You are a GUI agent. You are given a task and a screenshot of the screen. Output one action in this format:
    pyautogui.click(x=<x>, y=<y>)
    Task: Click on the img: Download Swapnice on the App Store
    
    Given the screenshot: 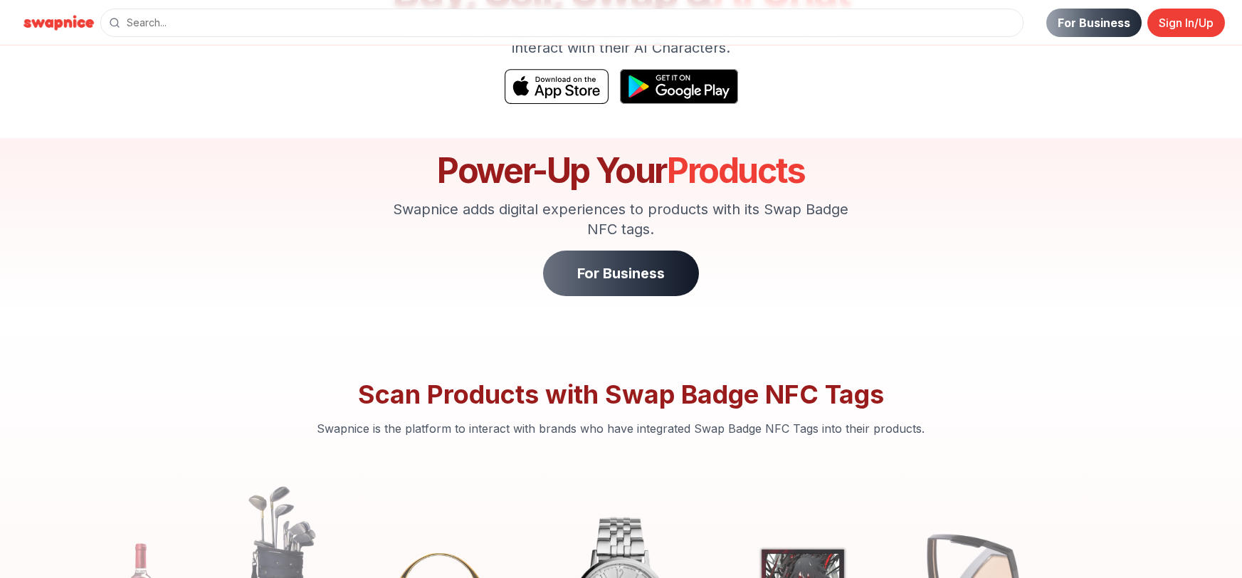 What is the action you would take?
    pyautogui.click(x=556, y=86)
    